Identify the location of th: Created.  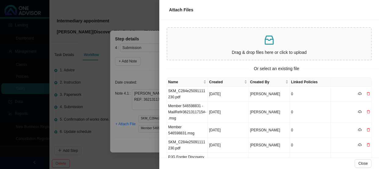
(228, 82).